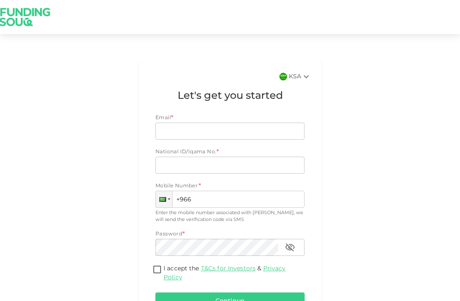 This screenshot has height=301, width=460. I want to click on input: email, so click(225, 131).